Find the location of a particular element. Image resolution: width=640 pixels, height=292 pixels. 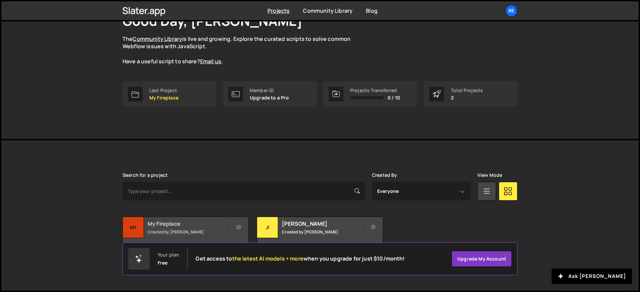

label: Search for a project is located at coordinates (145, 175).